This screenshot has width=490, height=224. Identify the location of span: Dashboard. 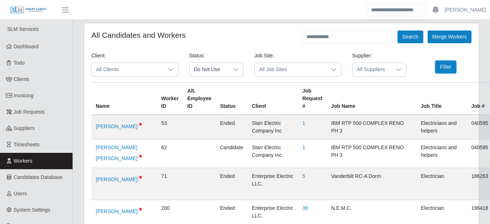
(26, 46).